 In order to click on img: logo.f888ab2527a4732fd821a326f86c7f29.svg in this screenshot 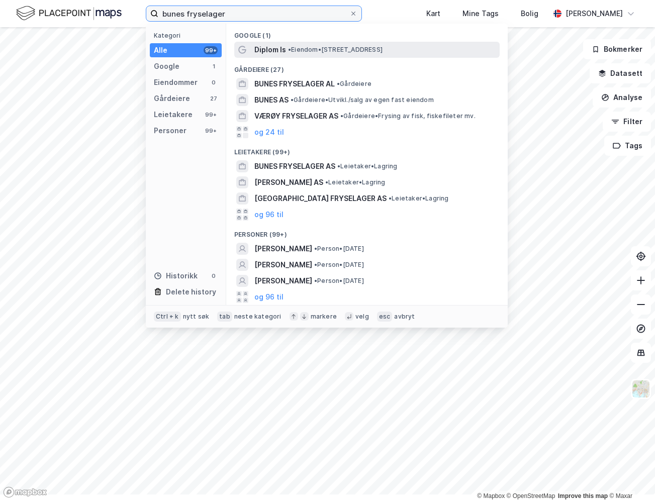, I will do `click(69, 13)`.